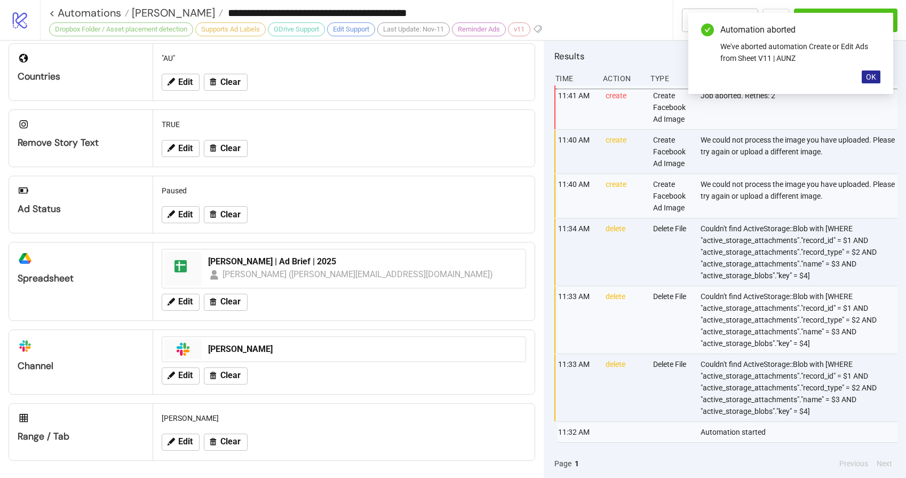  What do you see at coordinates (885, 463) in the screenshot?
I see `button: Next` at bounding box center [885, 463].